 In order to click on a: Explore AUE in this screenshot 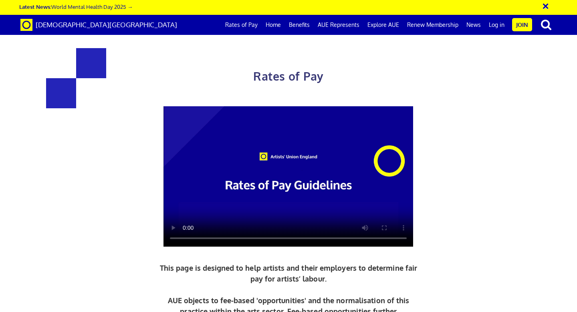, I will do `click(383, 25)`.